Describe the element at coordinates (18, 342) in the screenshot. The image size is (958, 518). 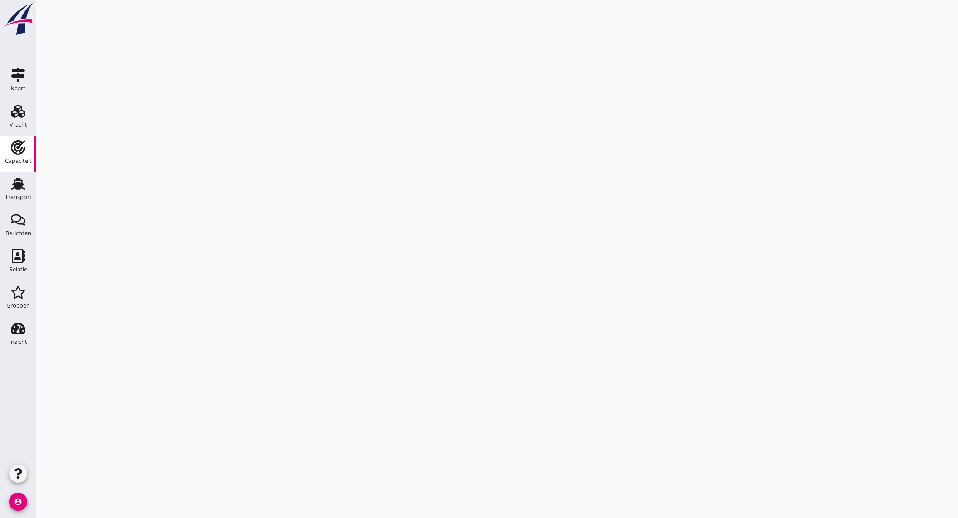
I see `div: Inzicht` at that location.